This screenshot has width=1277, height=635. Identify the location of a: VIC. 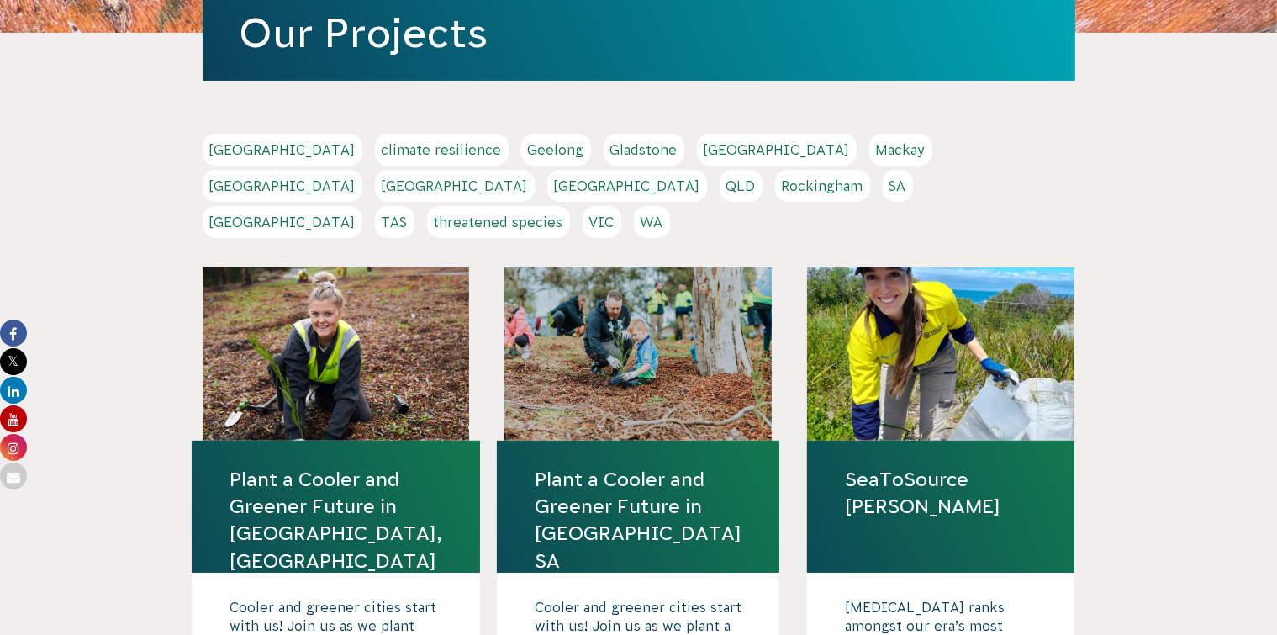
(602, 222).